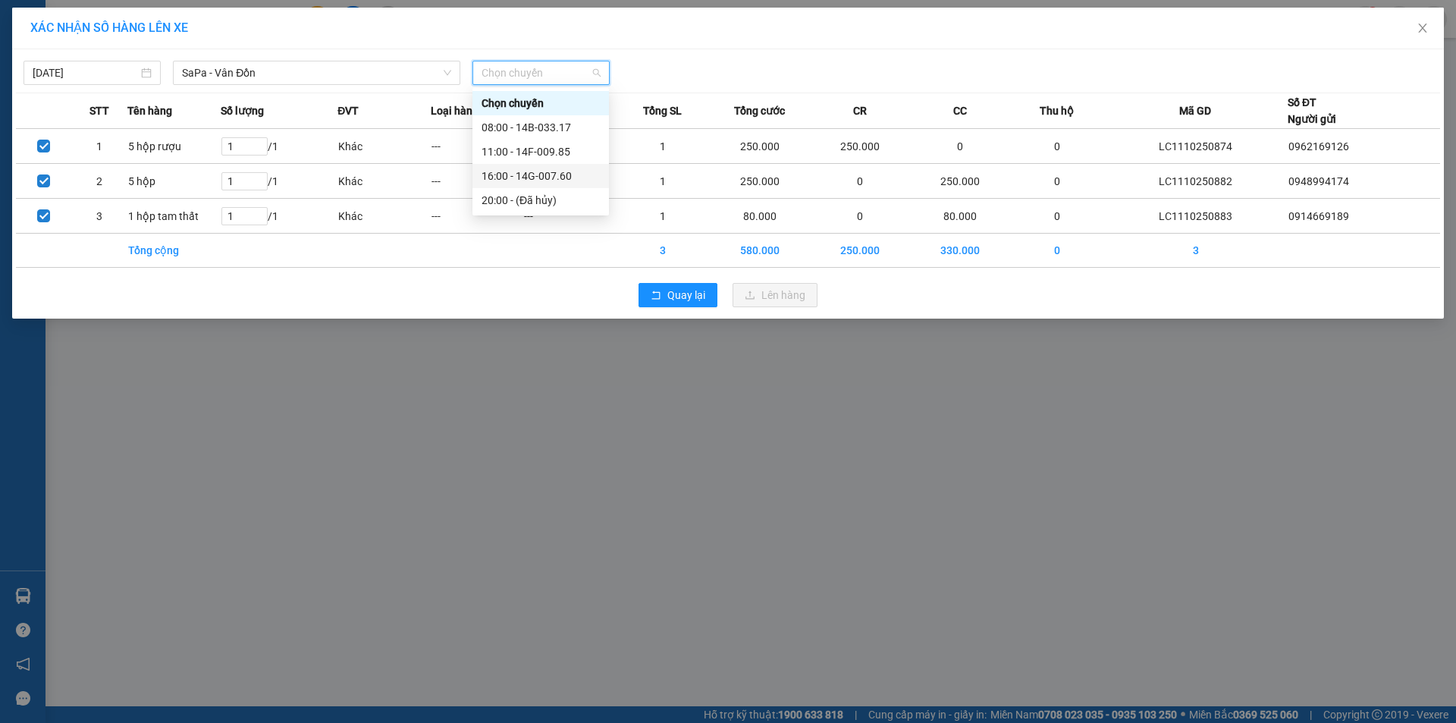 The image size is (1456, 723). What do you see at coordinates (1195, 181) in the screenshot?
I see `td: LC1110250882` at bounding box center [1195, 181].